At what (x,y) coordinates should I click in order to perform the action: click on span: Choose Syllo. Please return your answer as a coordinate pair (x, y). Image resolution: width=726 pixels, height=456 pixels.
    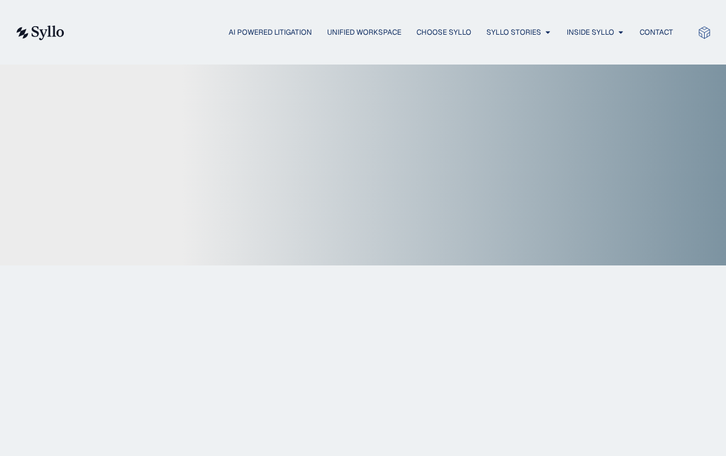
    Looking at the image, I should click on (444, 32).